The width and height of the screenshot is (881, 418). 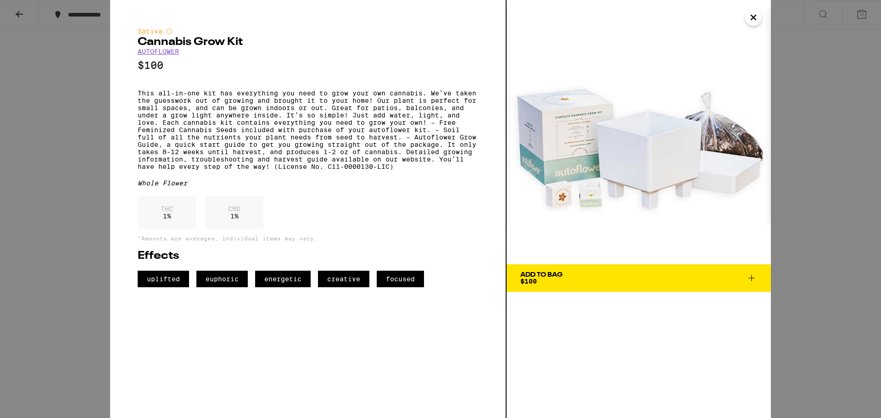 What do you see at coordinates (308, 238) in the screenshot?
I see `p: *Amounts are averages, individual items may vary.` at bounding box center [308, 238].